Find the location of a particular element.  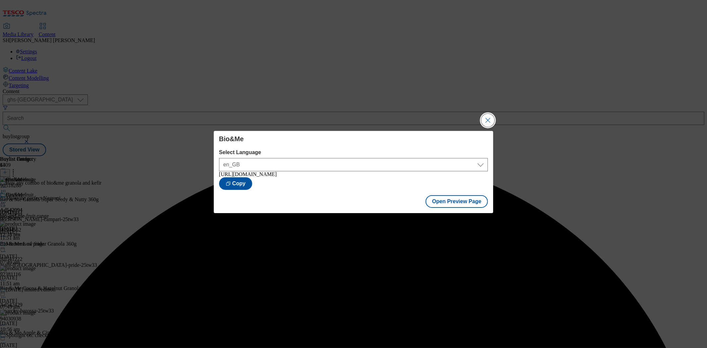

div: Modal is located at coordinates (354, 172).